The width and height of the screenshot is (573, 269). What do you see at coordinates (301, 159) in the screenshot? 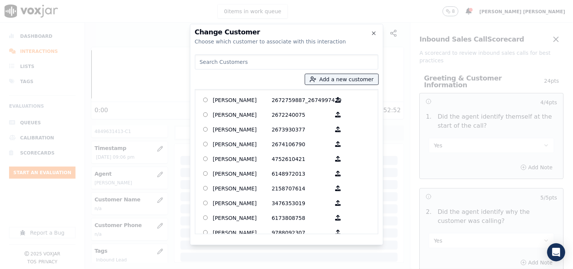
I see `p: 4752610421` at bounding box center [301, 159].